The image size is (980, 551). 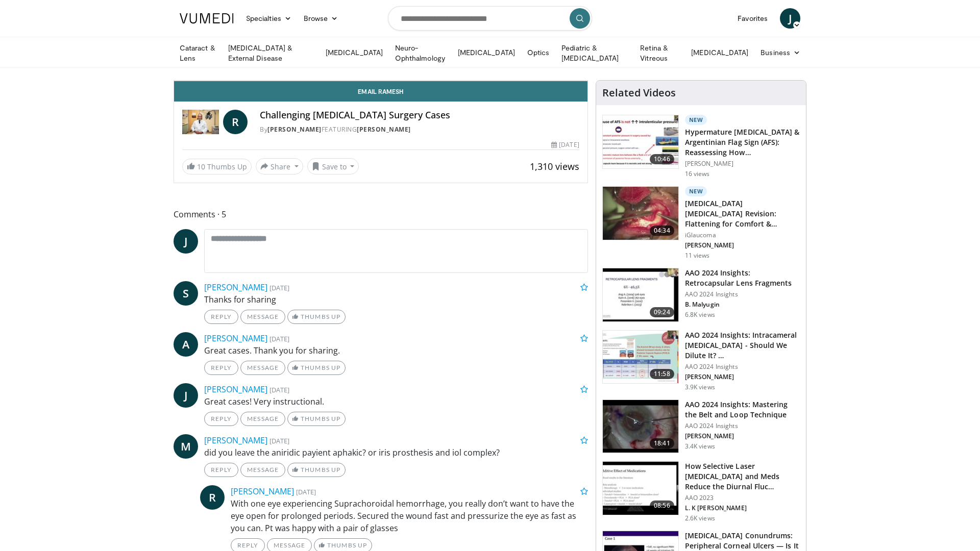 I want to click on p: 6.8K views, so click(x=700, y=315).